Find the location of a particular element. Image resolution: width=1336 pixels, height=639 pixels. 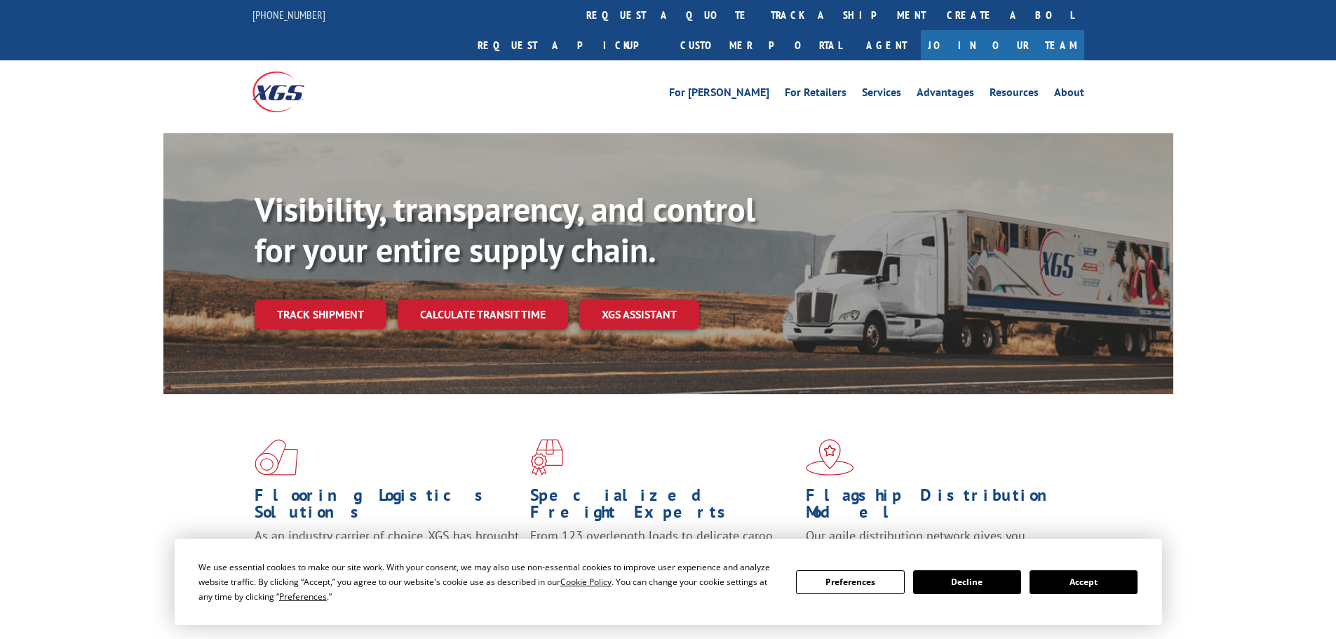

button: Decline is located at coordinates (967, 582).